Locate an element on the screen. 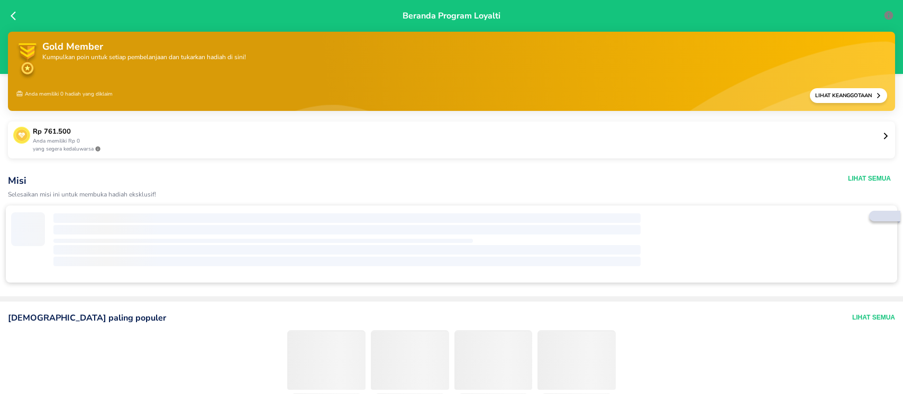 The height and width of the screenshot is (394, 903). p: Kumpulkan poin untuk setiap pembelanjaan dan tukarkan hadiah di sini! is located at coordinates (144, 57).